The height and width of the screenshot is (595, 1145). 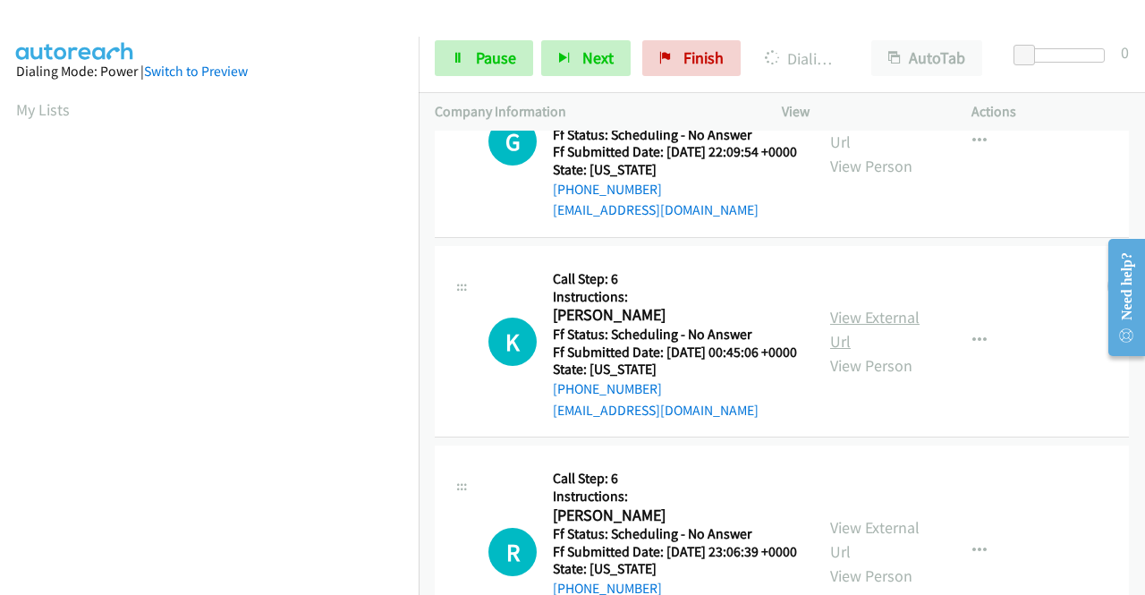 What do you see at coordinates (860, 112) in the screenshot?
I see `p: View` at bounding box center [860, 112].